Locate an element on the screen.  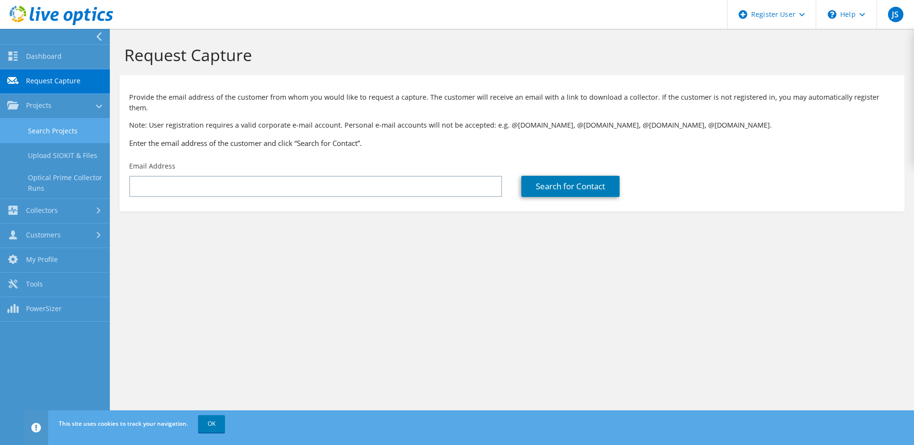
svg: \n is located at coordinates (832, 14).